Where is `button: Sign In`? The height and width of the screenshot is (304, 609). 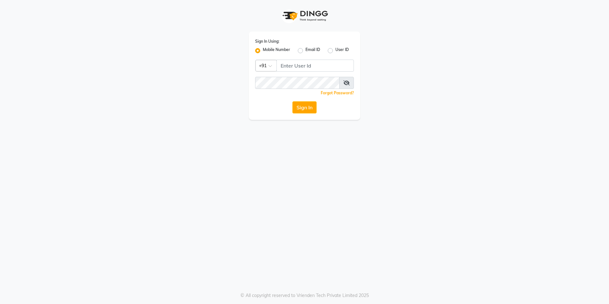
button: Sign In is located at coordinates (304, 107).